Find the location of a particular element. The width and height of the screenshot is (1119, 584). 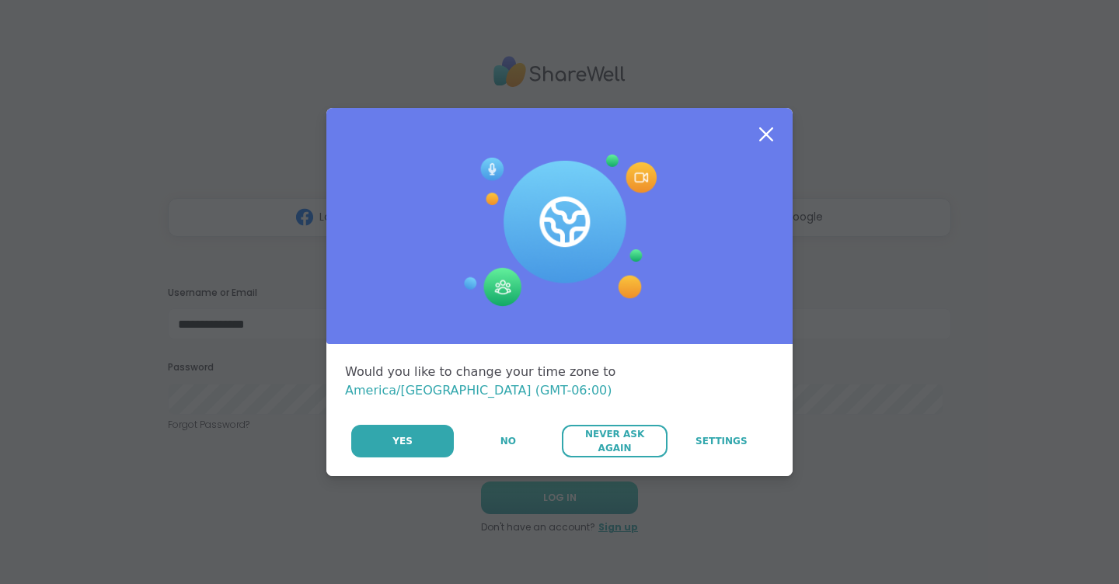

button: Yes is located at coordinates (403, 441).